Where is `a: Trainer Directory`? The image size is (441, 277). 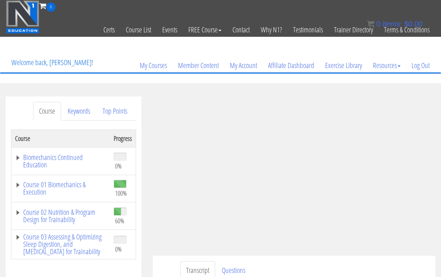
a: Trainer Directory is located at coordinates (353, 30).